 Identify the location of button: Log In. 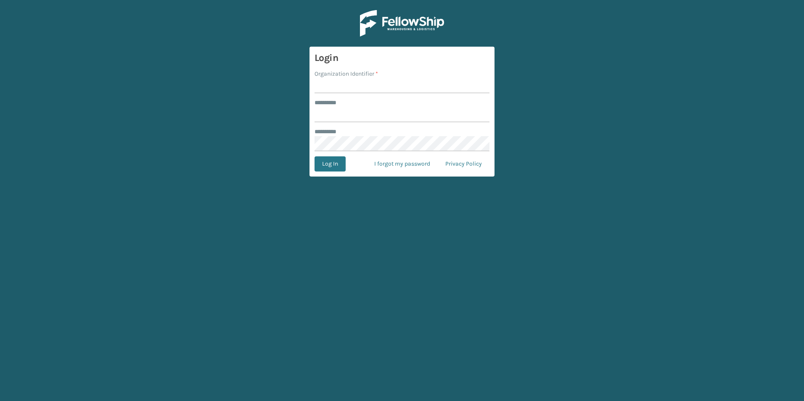
(330, 164).